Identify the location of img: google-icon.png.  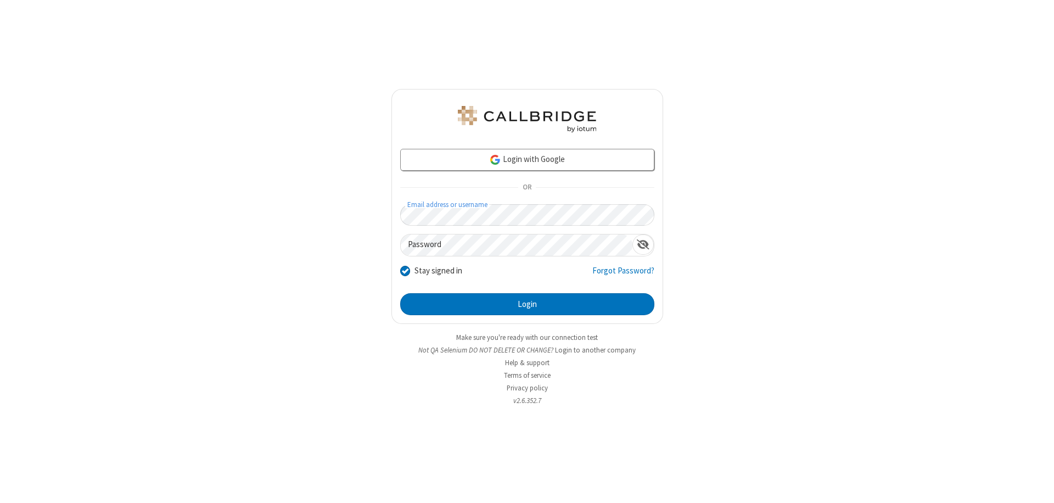
(495, 160).